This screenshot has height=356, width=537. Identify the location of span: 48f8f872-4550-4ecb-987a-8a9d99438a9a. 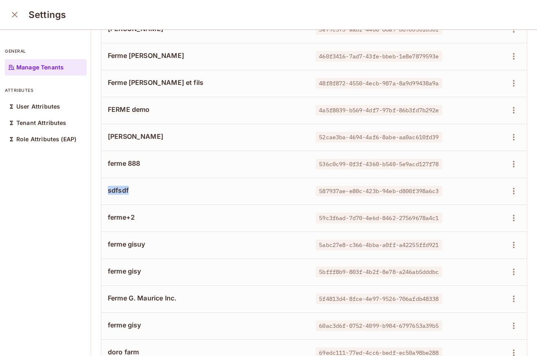
(378, 83).